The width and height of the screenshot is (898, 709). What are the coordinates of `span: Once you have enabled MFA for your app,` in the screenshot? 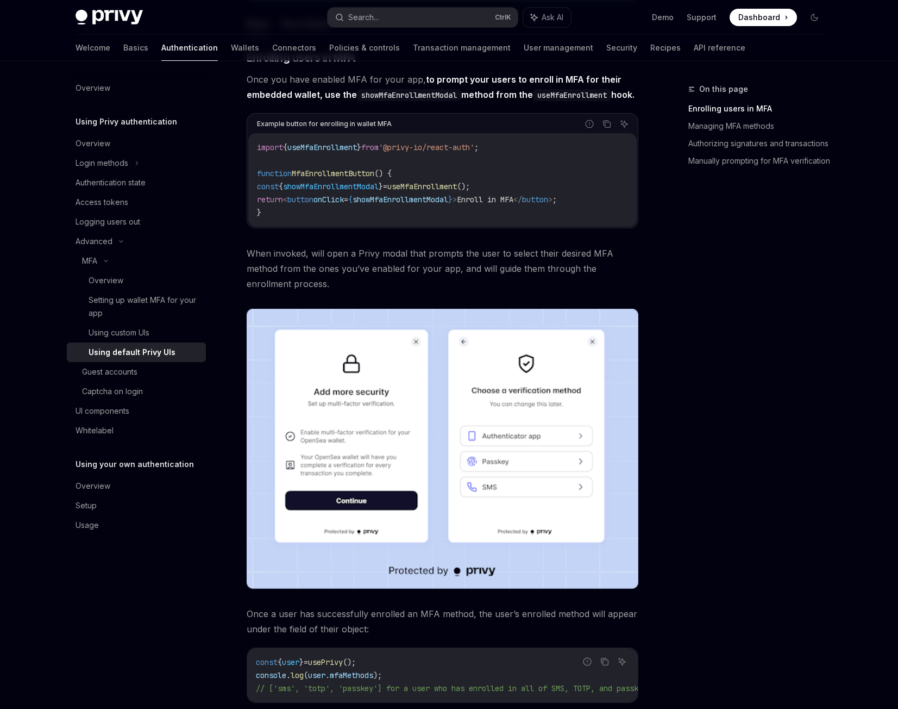 It's located at (442, 87).